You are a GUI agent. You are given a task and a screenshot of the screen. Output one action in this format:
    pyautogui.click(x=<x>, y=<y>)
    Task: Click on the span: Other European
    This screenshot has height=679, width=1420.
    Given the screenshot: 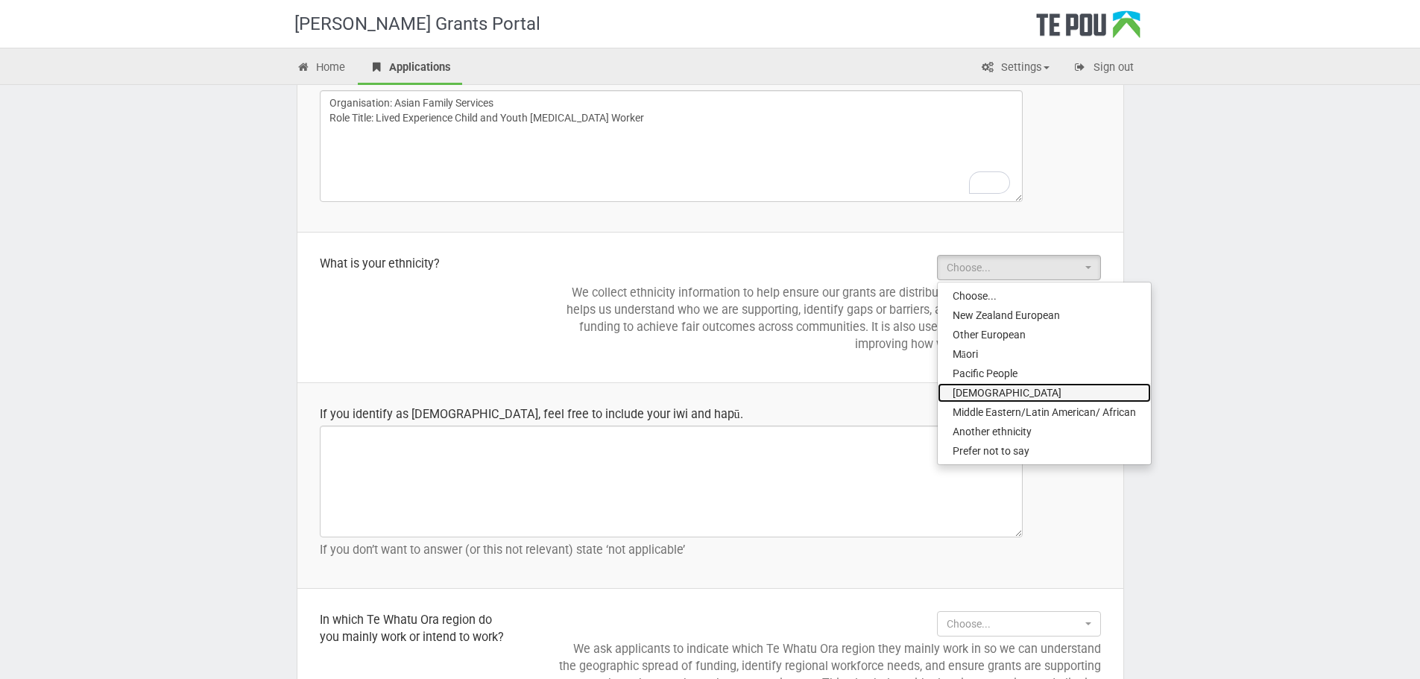 What is the action you would take?
    pyautogui.click(x=989, y=335)
    